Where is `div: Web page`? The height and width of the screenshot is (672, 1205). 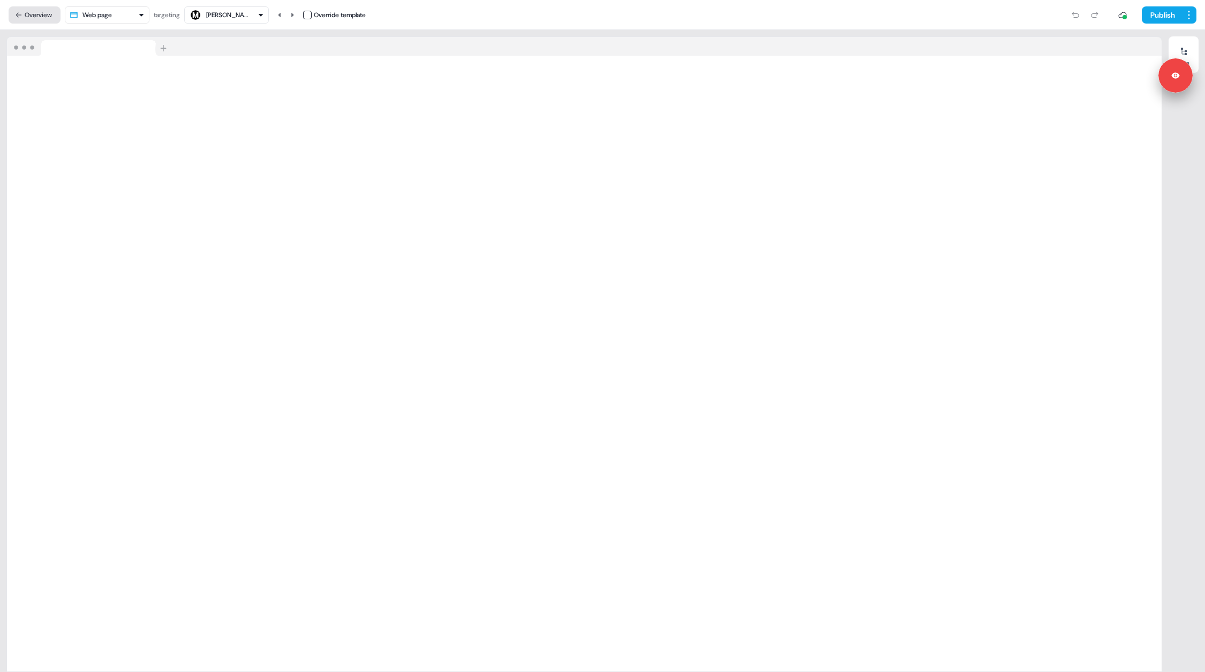 div: Web page is located at coordinates (97, 15).